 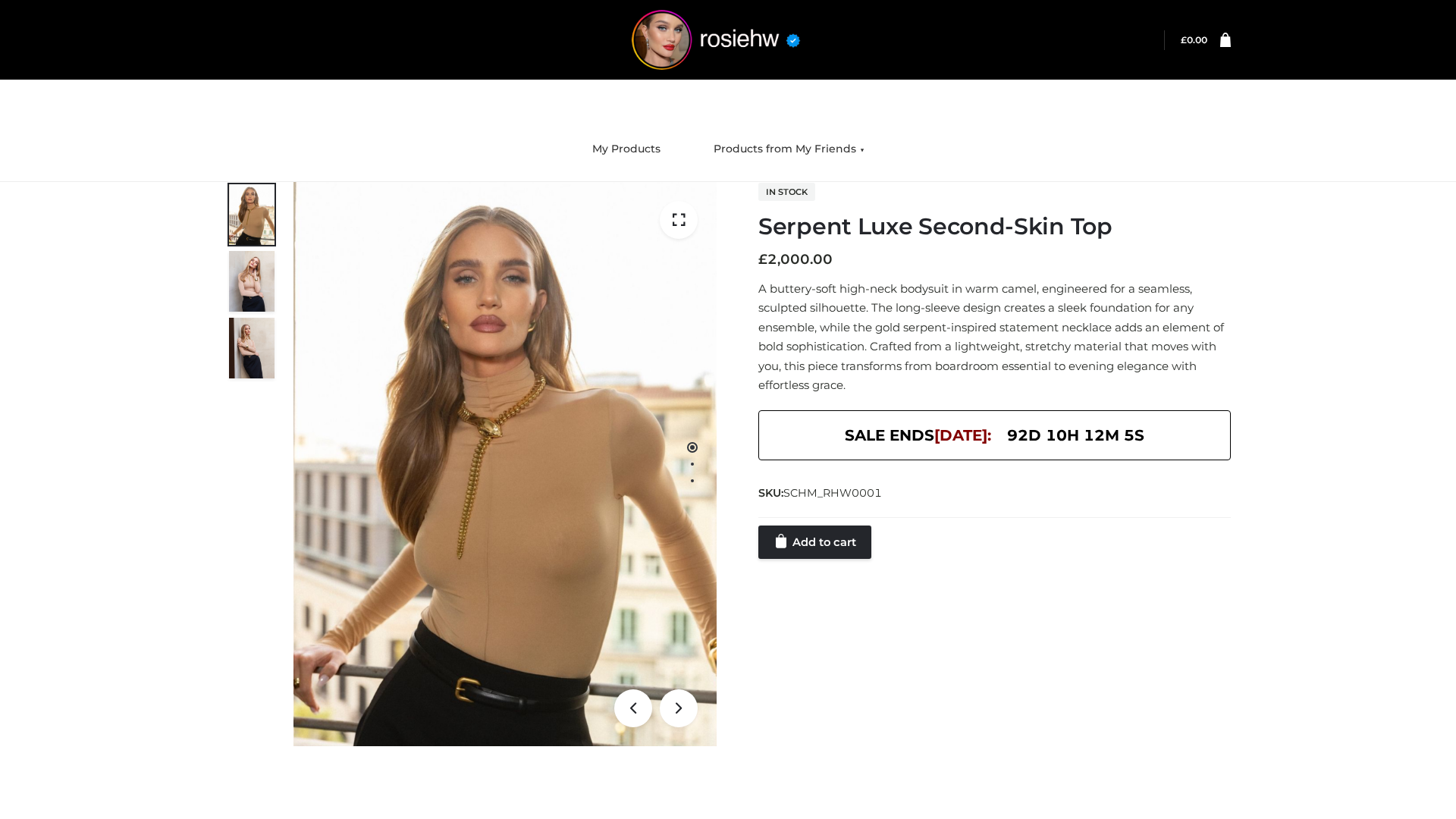 I want to click on a: Add to cart, so click(x=815, y=543).